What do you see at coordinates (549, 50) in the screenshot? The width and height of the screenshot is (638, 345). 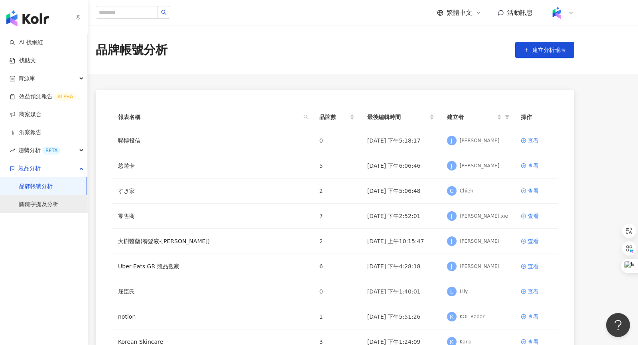 I see `span: 建立分析報表` at bounding box center [549, 50].